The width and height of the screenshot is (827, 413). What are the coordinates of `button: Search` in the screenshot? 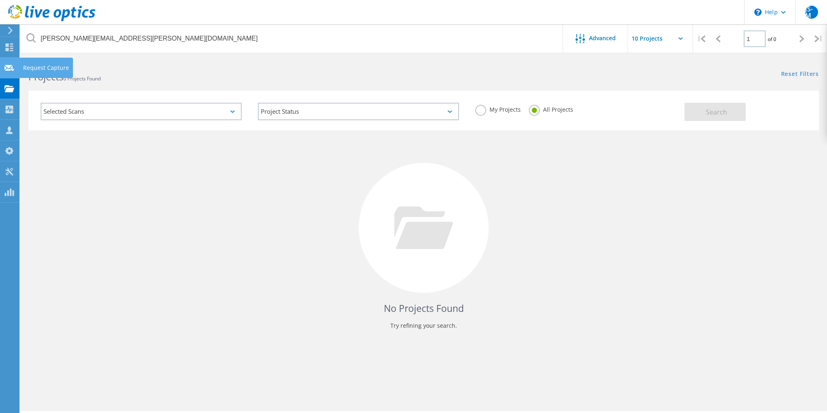 It's located at (715, 112).